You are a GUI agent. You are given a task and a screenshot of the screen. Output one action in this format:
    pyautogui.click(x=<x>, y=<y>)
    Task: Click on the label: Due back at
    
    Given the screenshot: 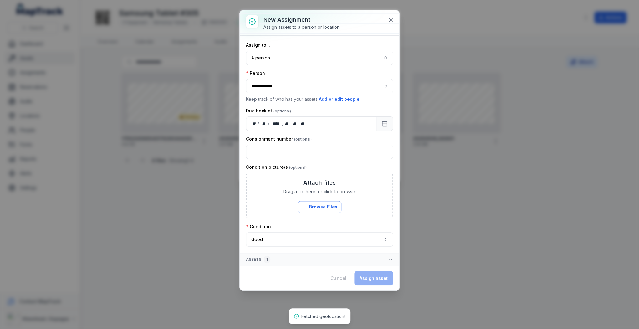 What is the action you would take?
    pyautogui.click(x=269, y=111)
    